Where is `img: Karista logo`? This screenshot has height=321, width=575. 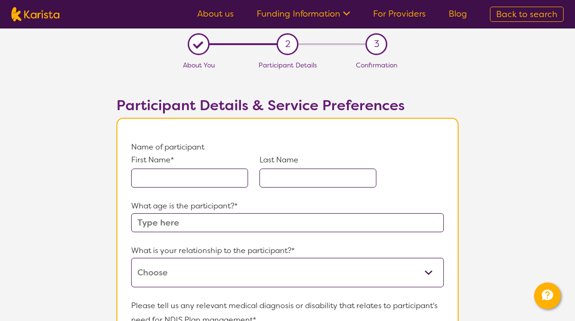
img: Karista logo is located at coordinates (35, 14).